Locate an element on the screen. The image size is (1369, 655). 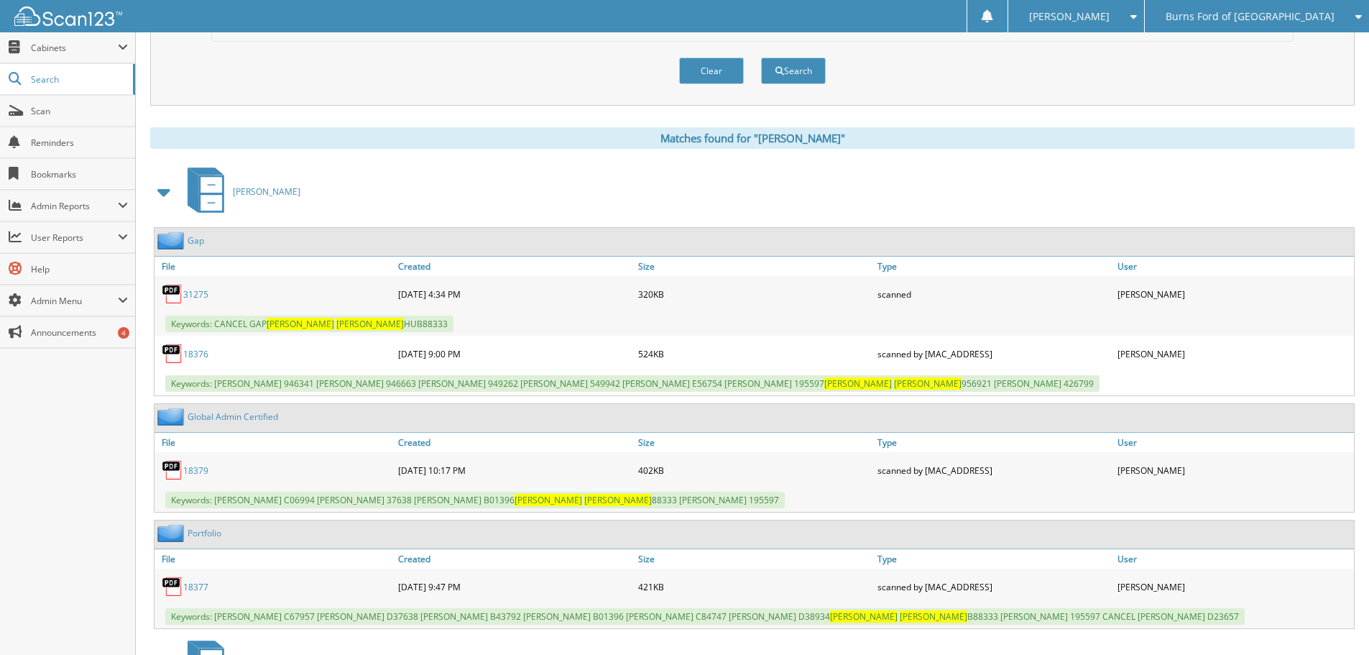
div: 402KB is located at coordinates (755, 470).